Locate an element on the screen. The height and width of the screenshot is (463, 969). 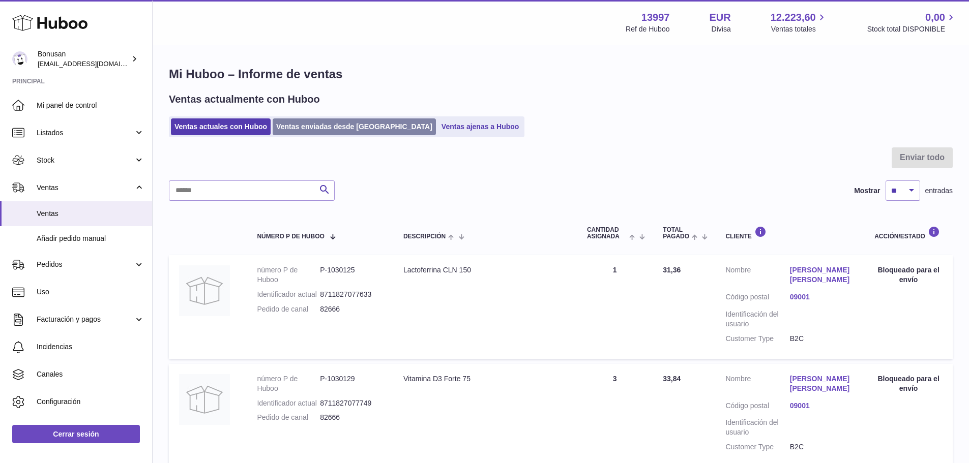
span: Incidencias is located at coordinates (91, 347).